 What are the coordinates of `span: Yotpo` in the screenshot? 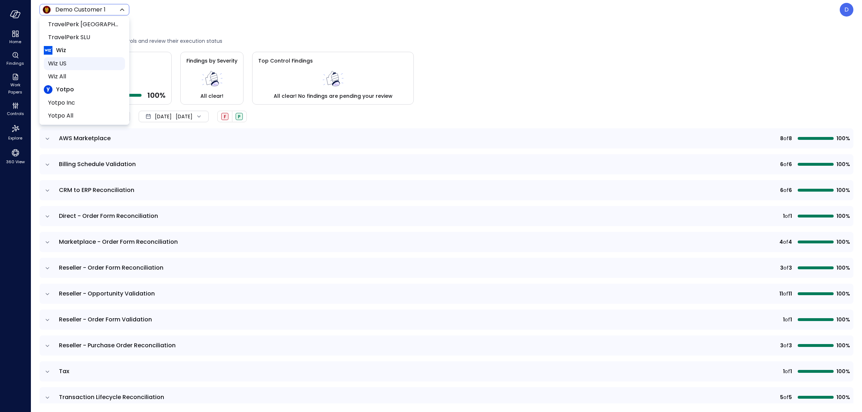 It's located at (65, 89).